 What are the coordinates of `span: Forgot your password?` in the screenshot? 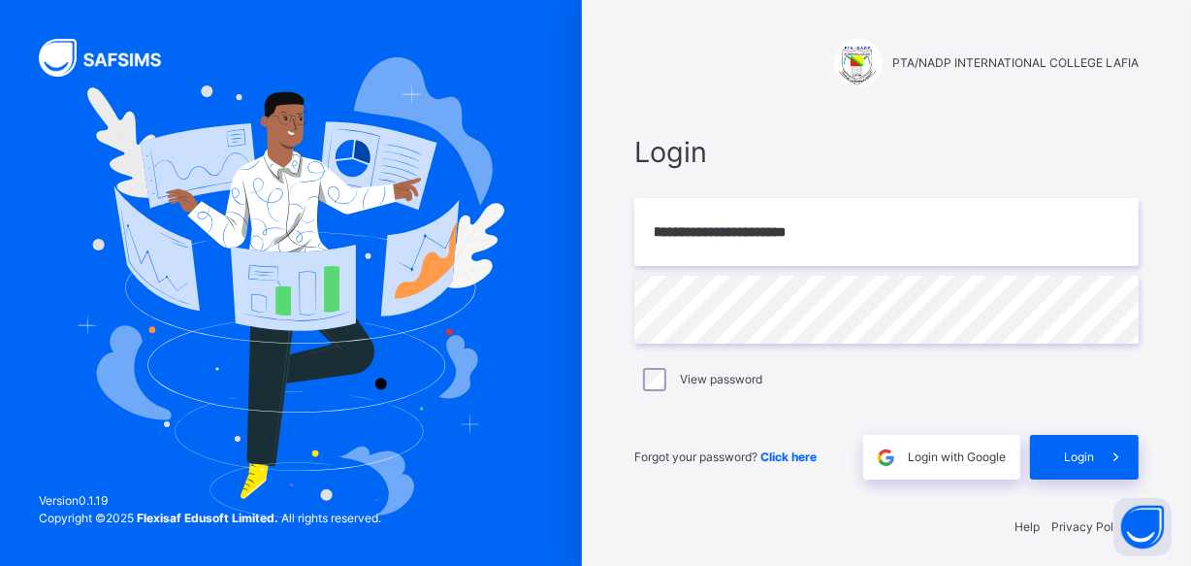 It's located at (726, 456).